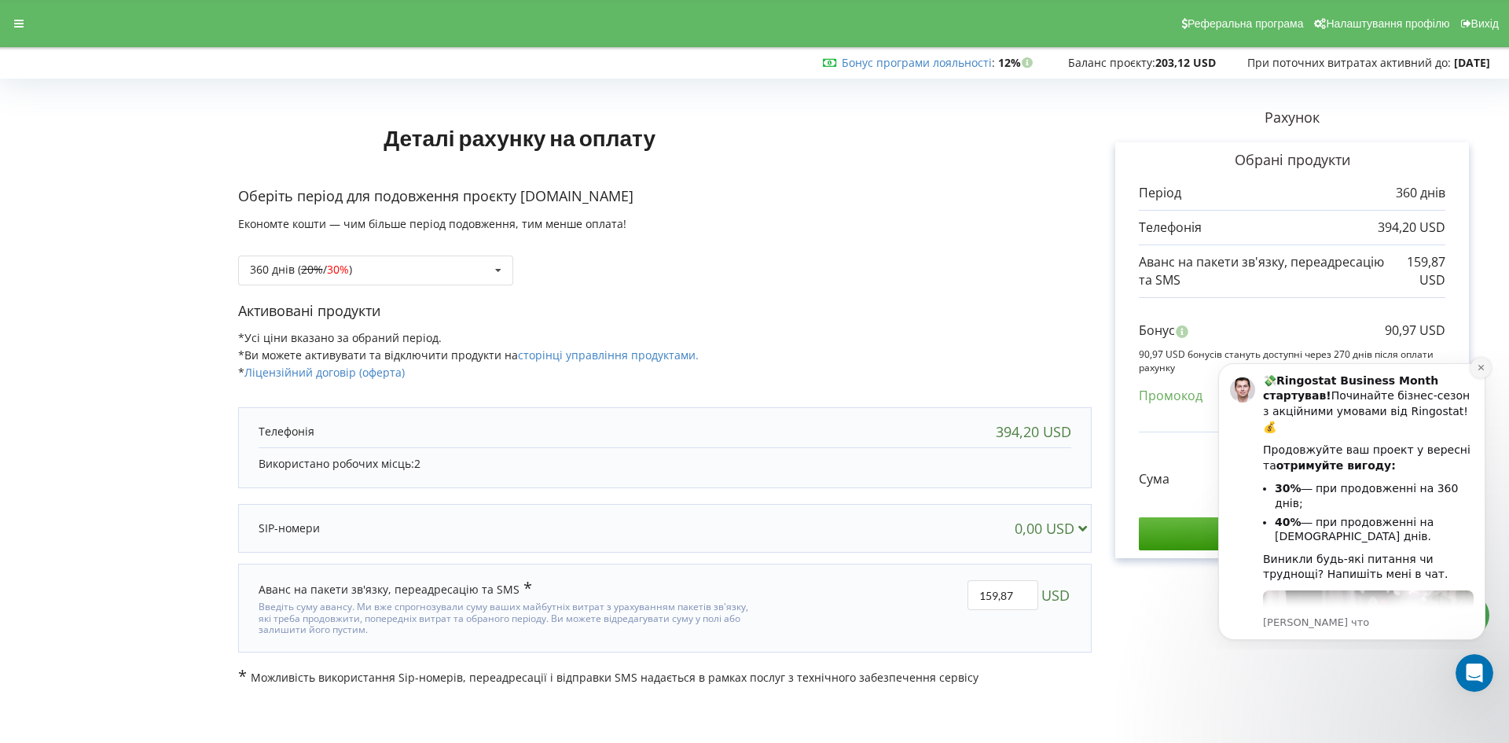 The height and width of the screenshot is (743, 1509). Describe the element at coordinates (325, 372) in the screenshot. I see `a: Ліцензійний договір (оферта)` at that location.